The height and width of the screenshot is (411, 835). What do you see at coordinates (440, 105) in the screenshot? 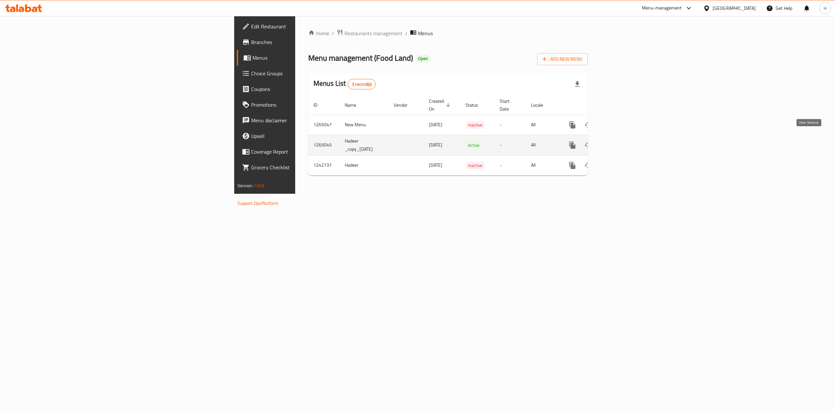
I see `span: Created On` at bounding box center [440, 105].